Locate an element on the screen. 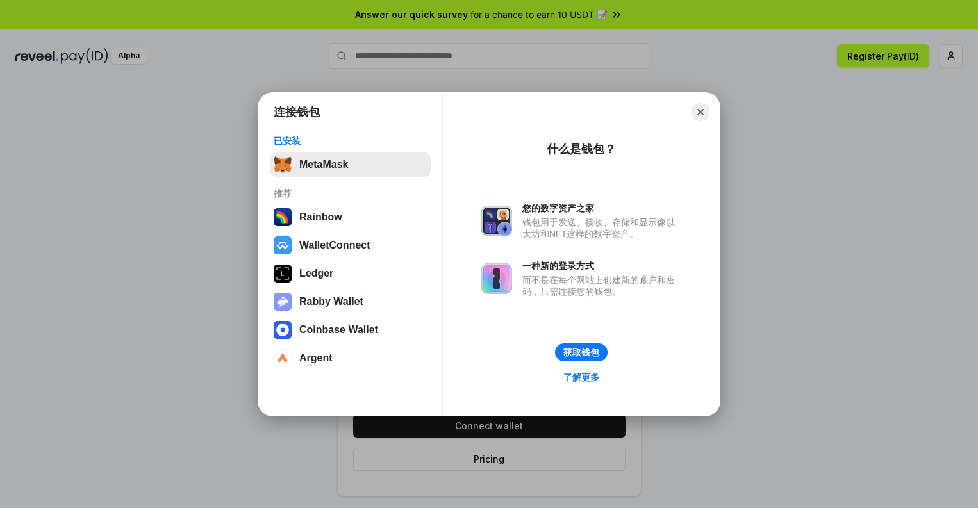 The image size is (978, 508). div: 获取钱包 is located at coordinates (582, 353).